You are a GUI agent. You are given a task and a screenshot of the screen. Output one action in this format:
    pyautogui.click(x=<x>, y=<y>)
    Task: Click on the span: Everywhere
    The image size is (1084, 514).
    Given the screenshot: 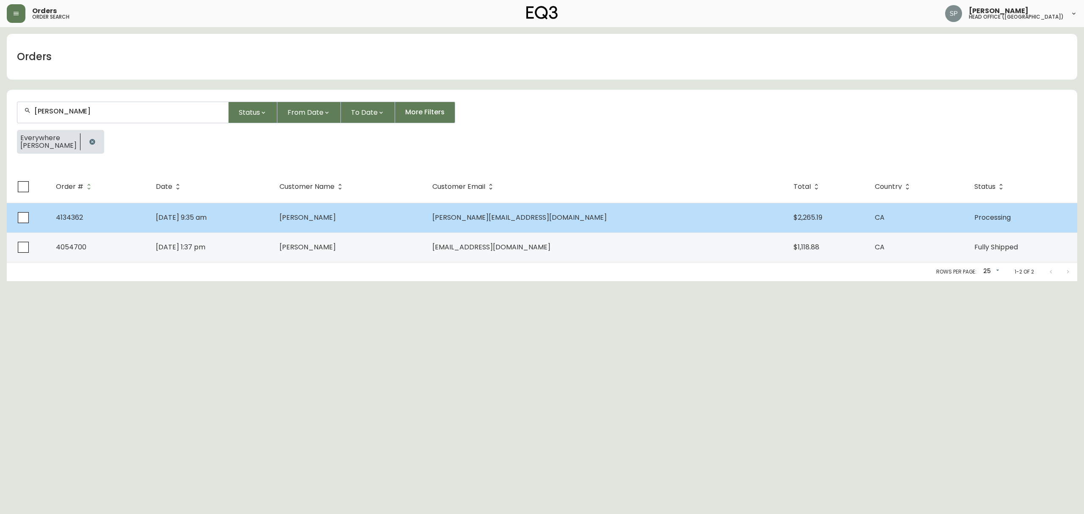 What is the action you would take?
    pyautogui.click(x=48, y=138)
    